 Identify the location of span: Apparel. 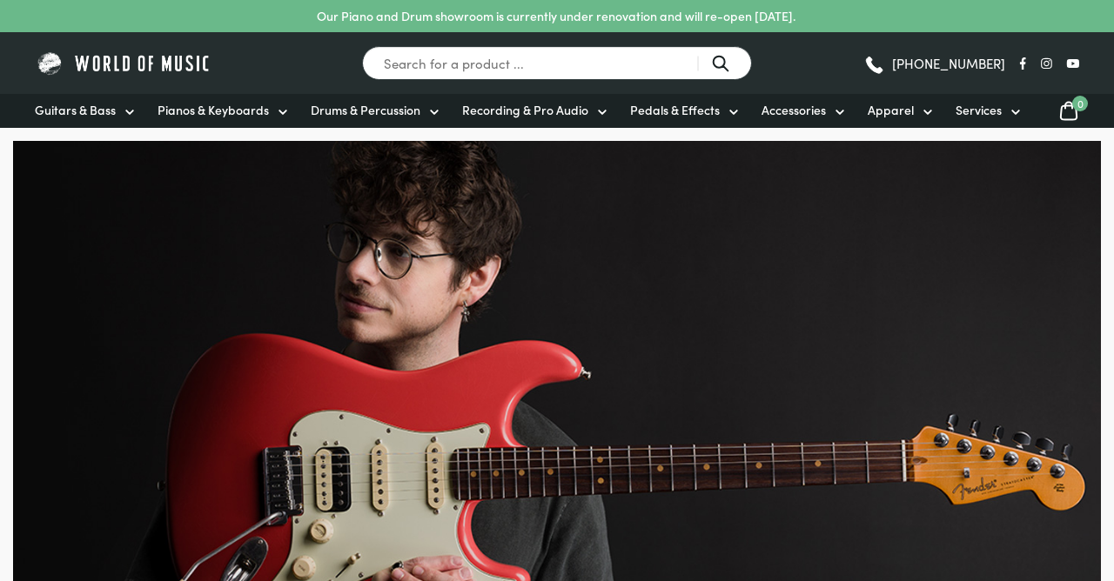
(890, 110).